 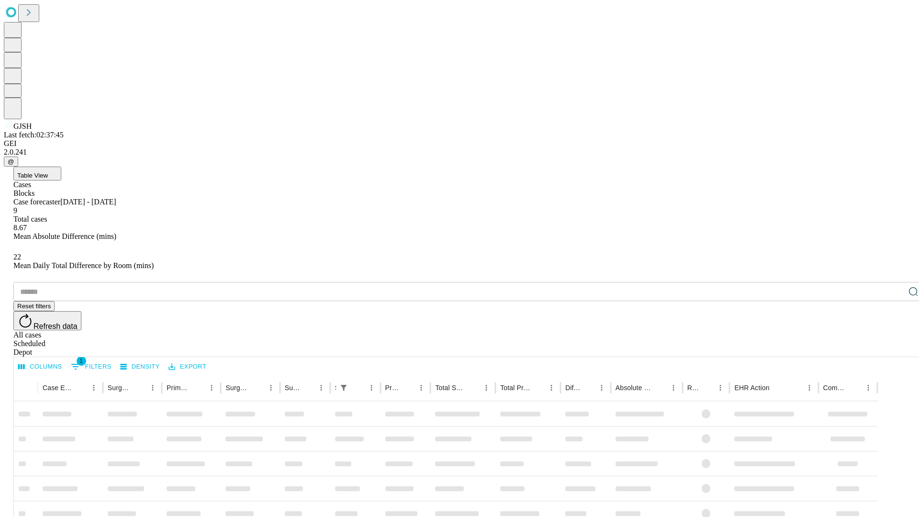 I want to click on div: Case Epic Id, so click(x=57, y=388).